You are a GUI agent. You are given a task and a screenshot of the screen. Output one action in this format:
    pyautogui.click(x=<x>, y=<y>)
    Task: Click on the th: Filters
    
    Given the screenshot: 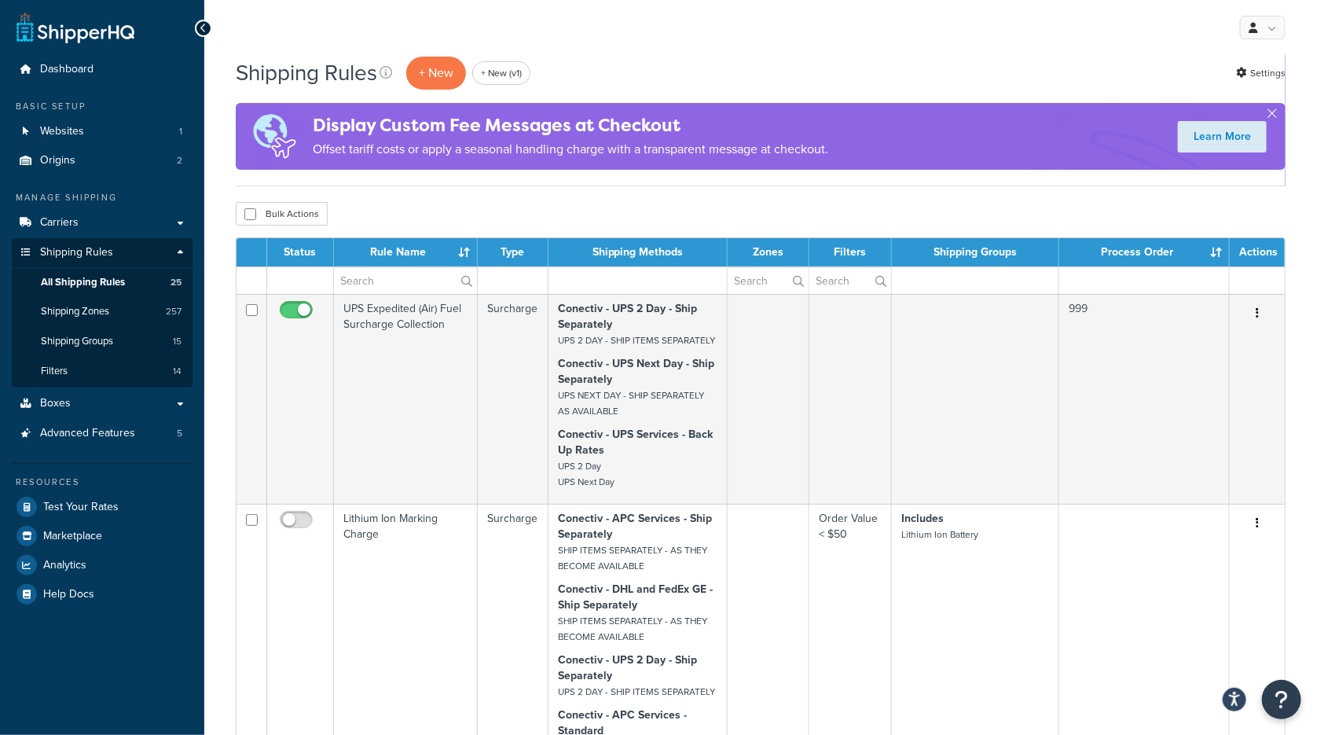 What is the action you would take?
    pyautogui.click(x=850, y=252)
    